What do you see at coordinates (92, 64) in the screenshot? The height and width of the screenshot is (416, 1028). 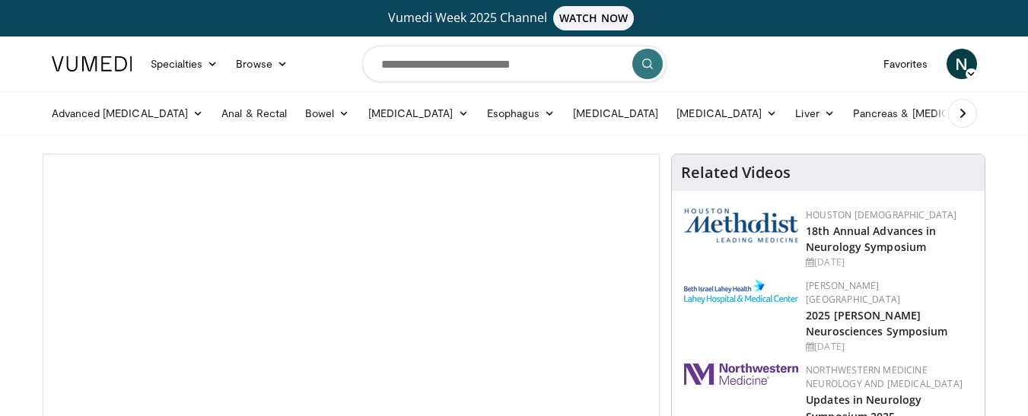 I see `img: VuMedi Logo` at bounding box center [92, 64].